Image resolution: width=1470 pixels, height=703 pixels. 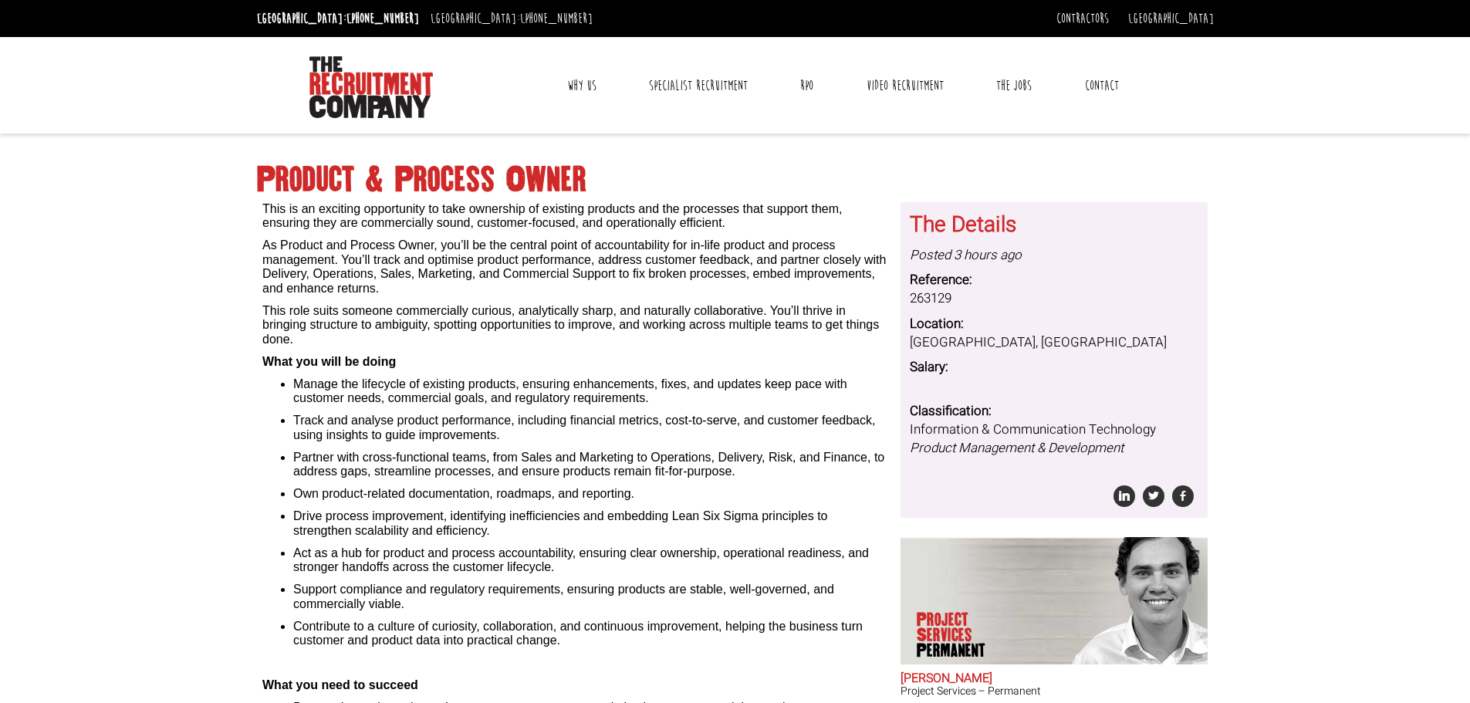 I want to click on p: This role suits someone commercially curious, analytically sharp, and naturally collaborative. Yo..., so click(x=576, y=325).